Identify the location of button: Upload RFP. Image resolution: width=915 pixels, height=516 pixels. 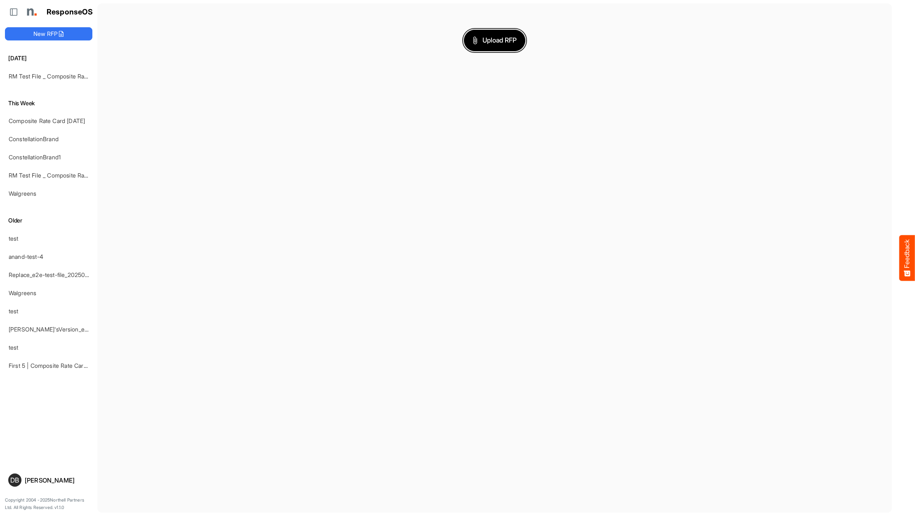
(495, 40).